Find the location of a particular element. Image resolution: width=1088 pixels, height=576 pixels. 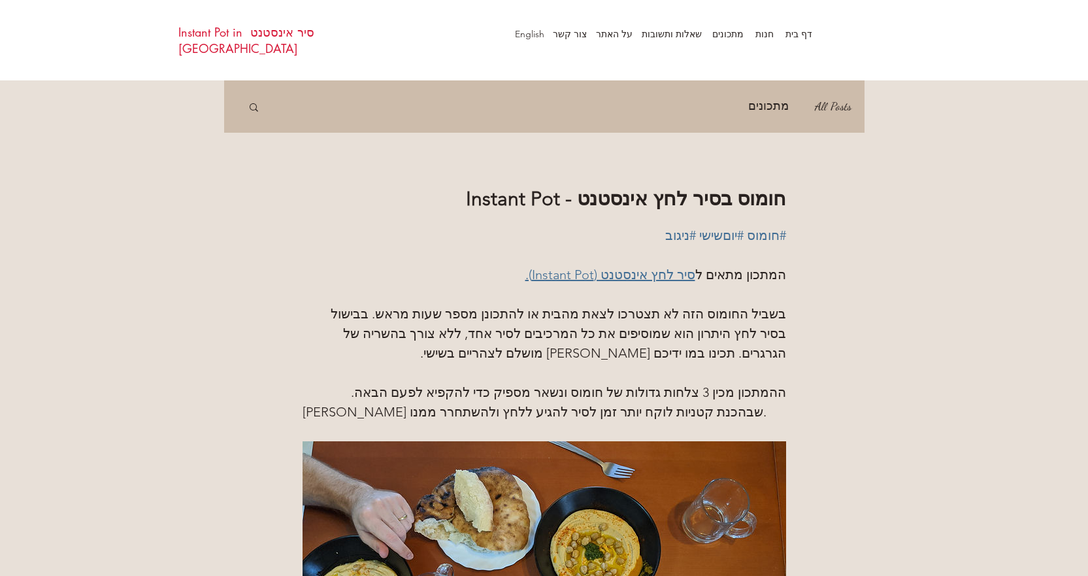

a: על האתר is located at coordinates (616, 34).